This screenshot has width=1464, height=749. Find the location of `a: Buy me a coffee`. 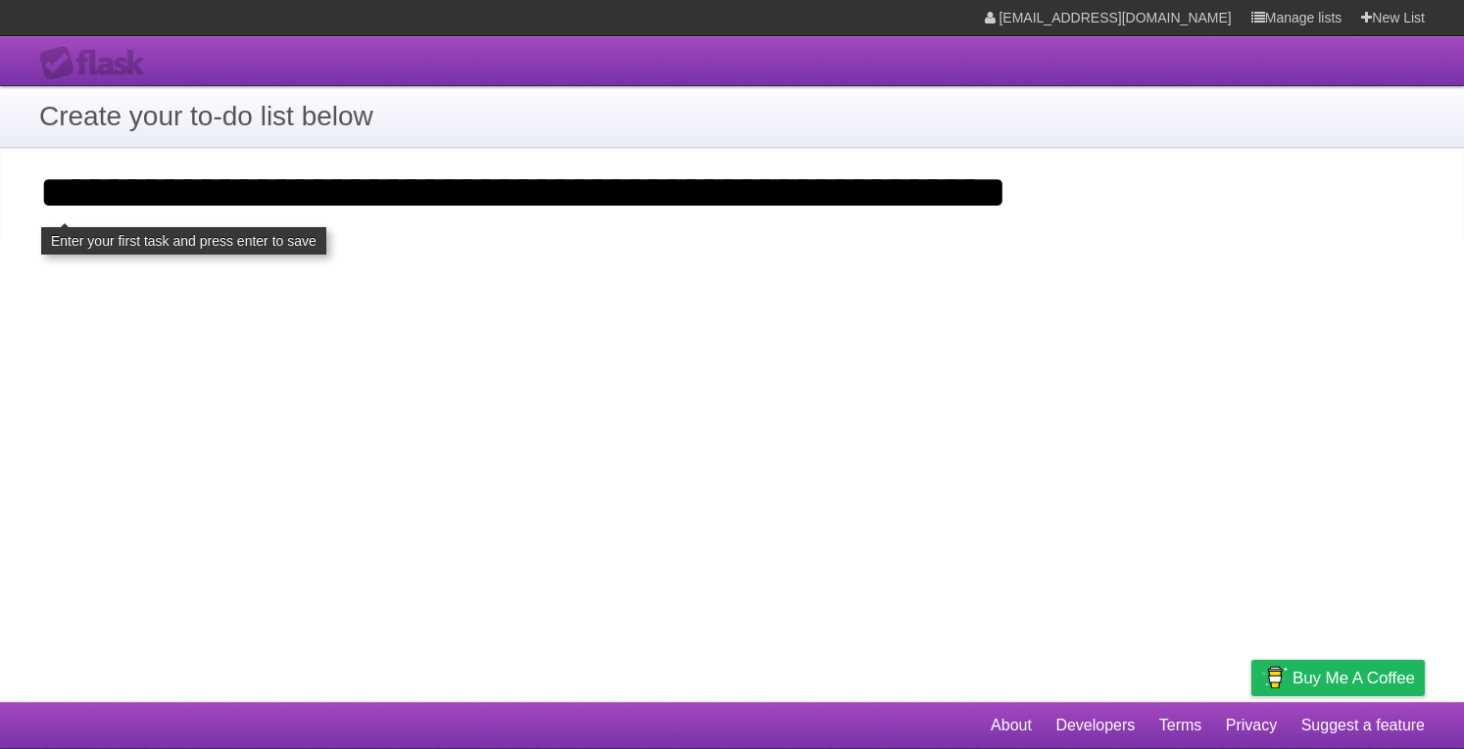

a: Buy me a coffee is located at coordinates (1337, 678).